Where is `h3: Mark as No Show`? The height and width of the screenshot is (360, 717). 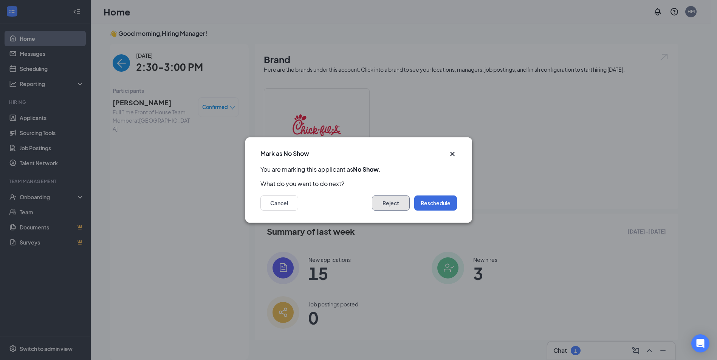 h3: Mark as No Show is located at coordinates (285, 154).